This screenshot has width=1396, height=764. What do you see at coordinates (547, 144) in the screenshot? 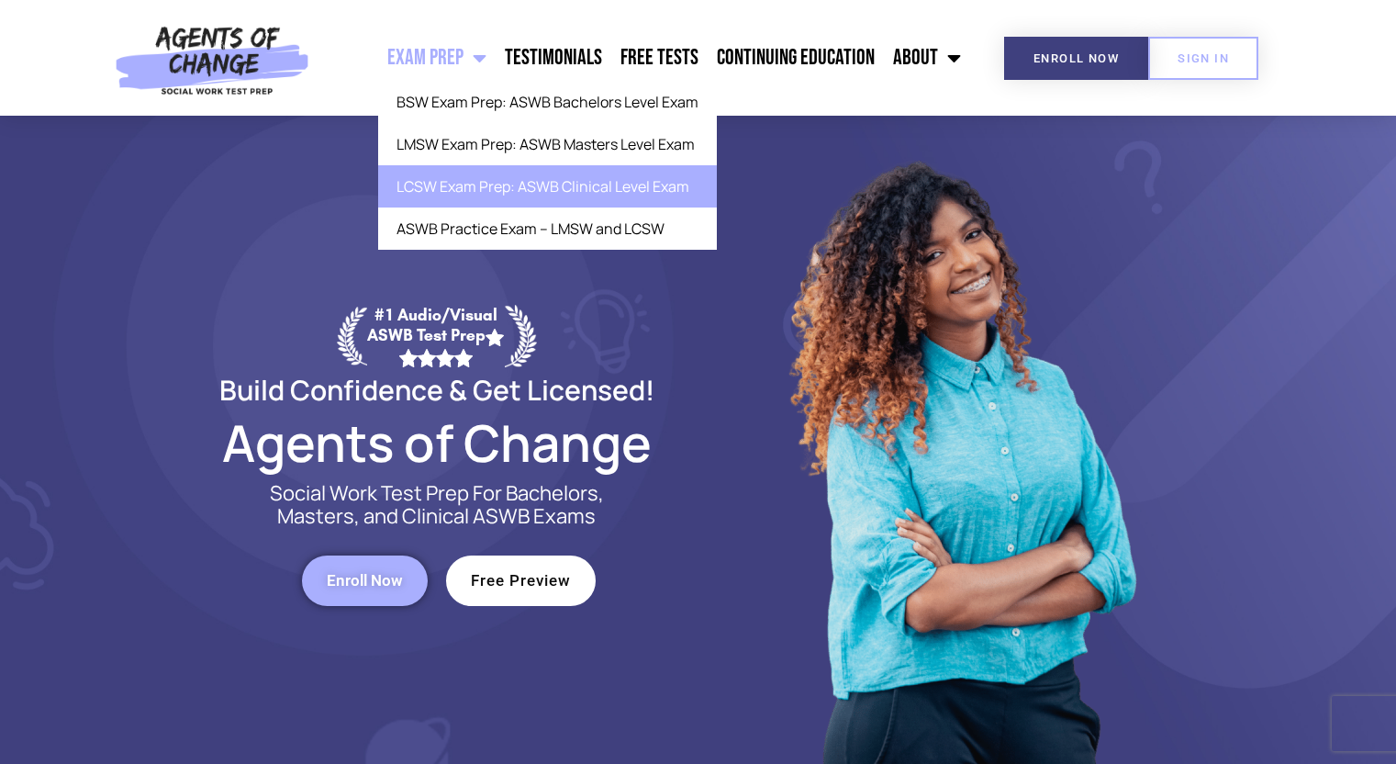
I see `a: LMSW Exam Prep: ASWB Masters Level Exam` at bounding box center [547, 144].